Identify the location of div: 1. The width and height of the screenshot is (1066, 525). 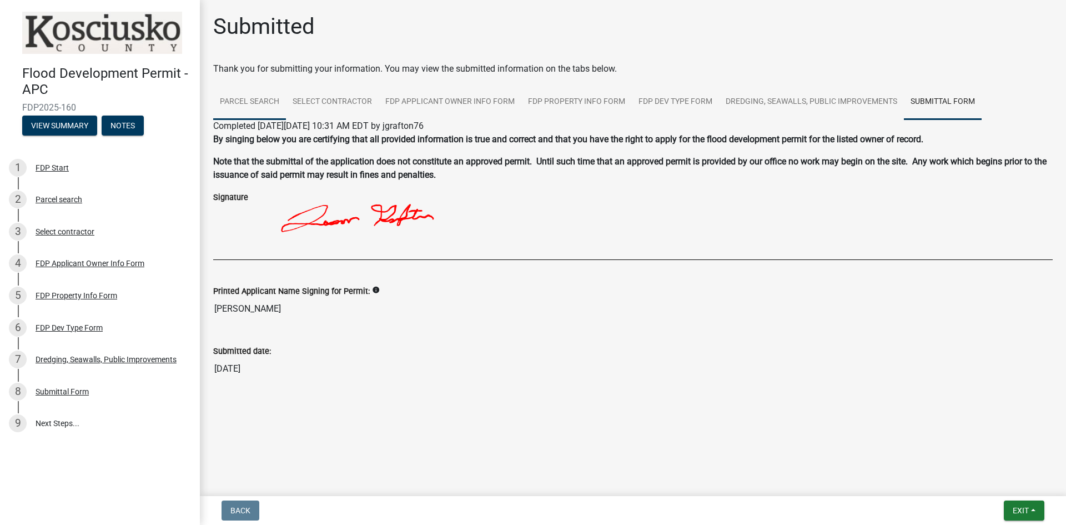
(18, 168).